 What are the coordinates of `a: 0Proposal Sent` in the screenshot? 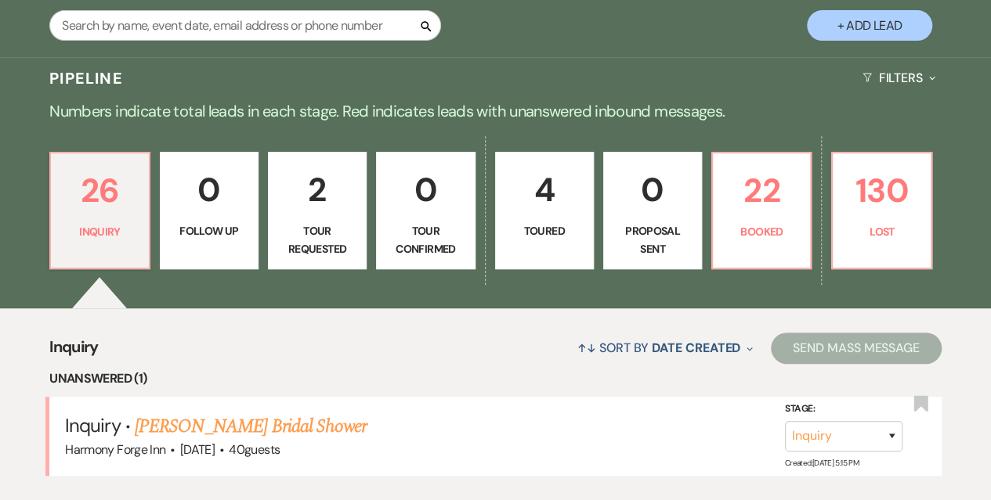 It's located at (652, 211).